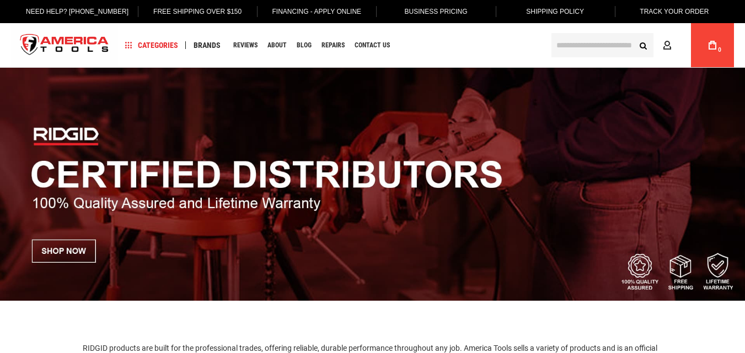  What do you see at coordinates (277, 45) in the screenshot?
I see `span: About` at bounding box center [277, 45].